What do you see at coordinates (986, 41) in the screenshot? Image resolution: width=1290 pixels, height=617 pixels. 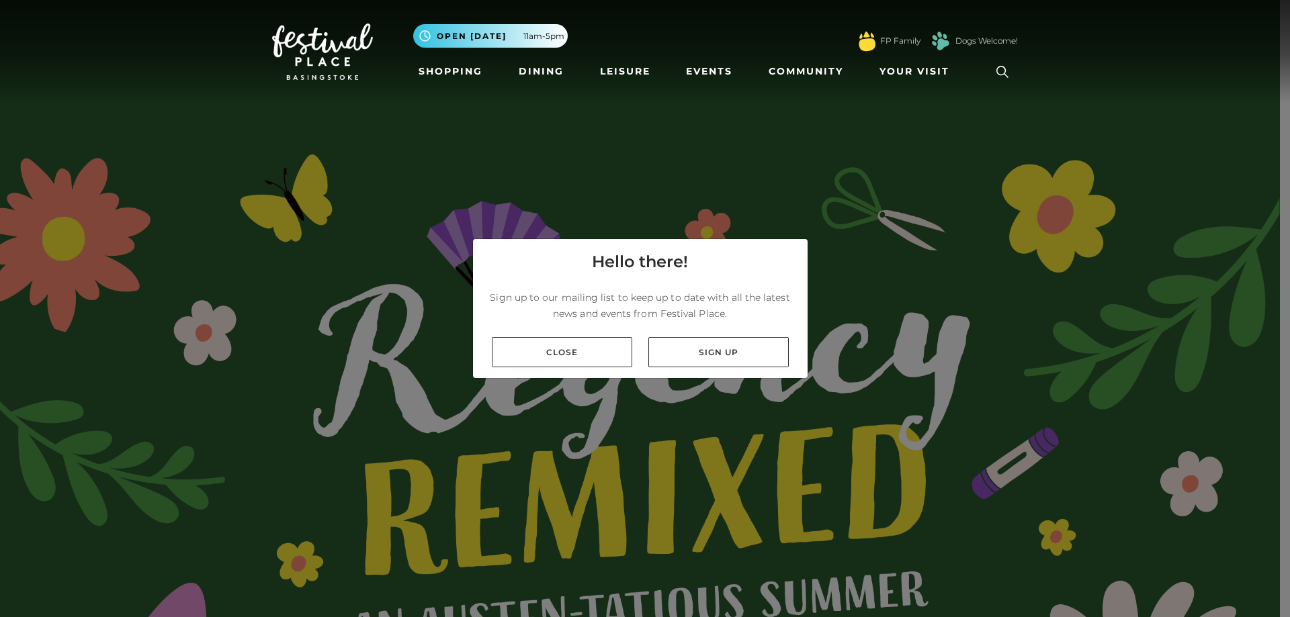 I see `a: Dogs Welcome!` at bounding box center [986, 41].